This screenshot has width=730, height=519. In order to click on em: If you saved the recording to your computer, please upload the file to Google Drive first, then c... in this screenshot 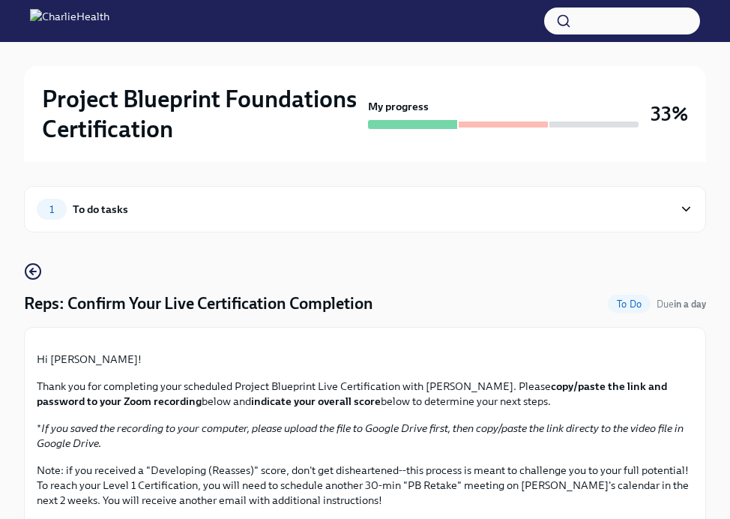, I will do `click(360, 436)`.